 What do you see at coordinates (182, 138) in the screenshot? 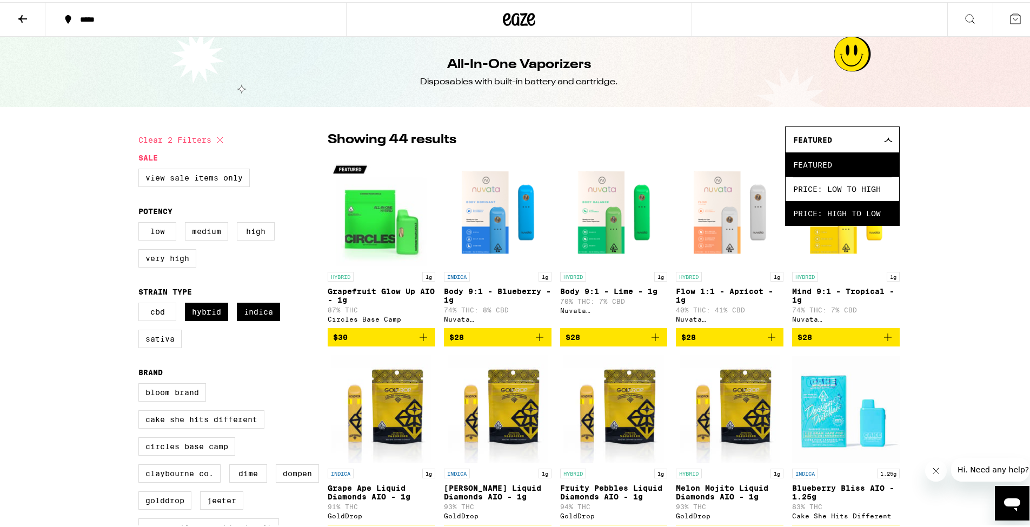
I see `button: Clear 2 filters` at bounding box center [182, 138].